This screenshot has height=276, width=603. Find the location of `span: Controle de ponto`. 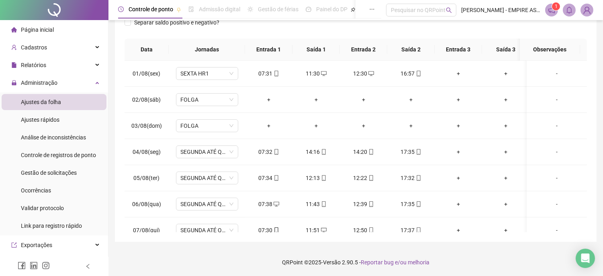

span: Controle de ponto is located at coordinates (151, 9).